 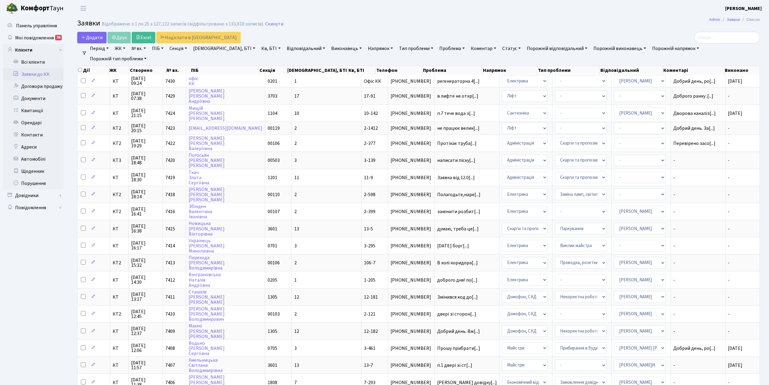 I want to click on span: 2-377, so click(x=370, y=143).